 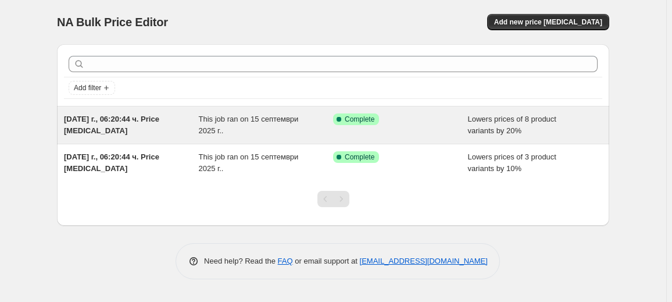 What do you see at coordinates (112, 22) in the screenshot?
I see `span: NA Bulk Price Editor` at bounding box center [112, 22].